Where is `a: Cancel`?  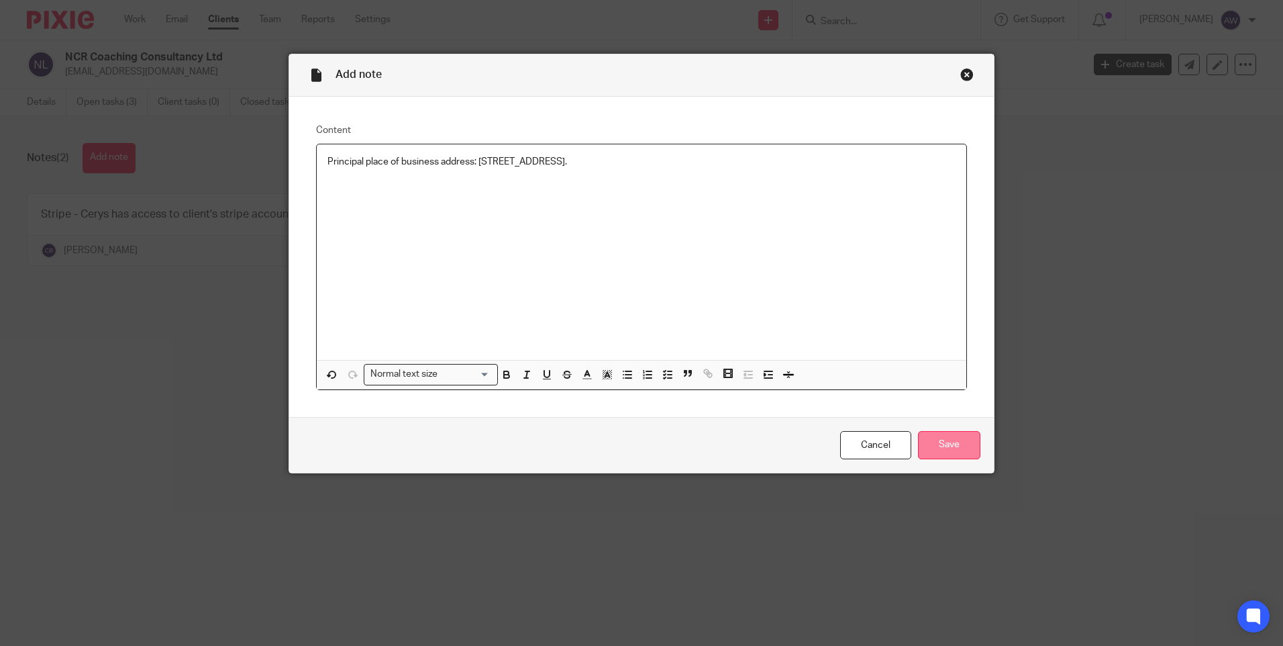
a: Cancel is located at coordinates (876, 445).